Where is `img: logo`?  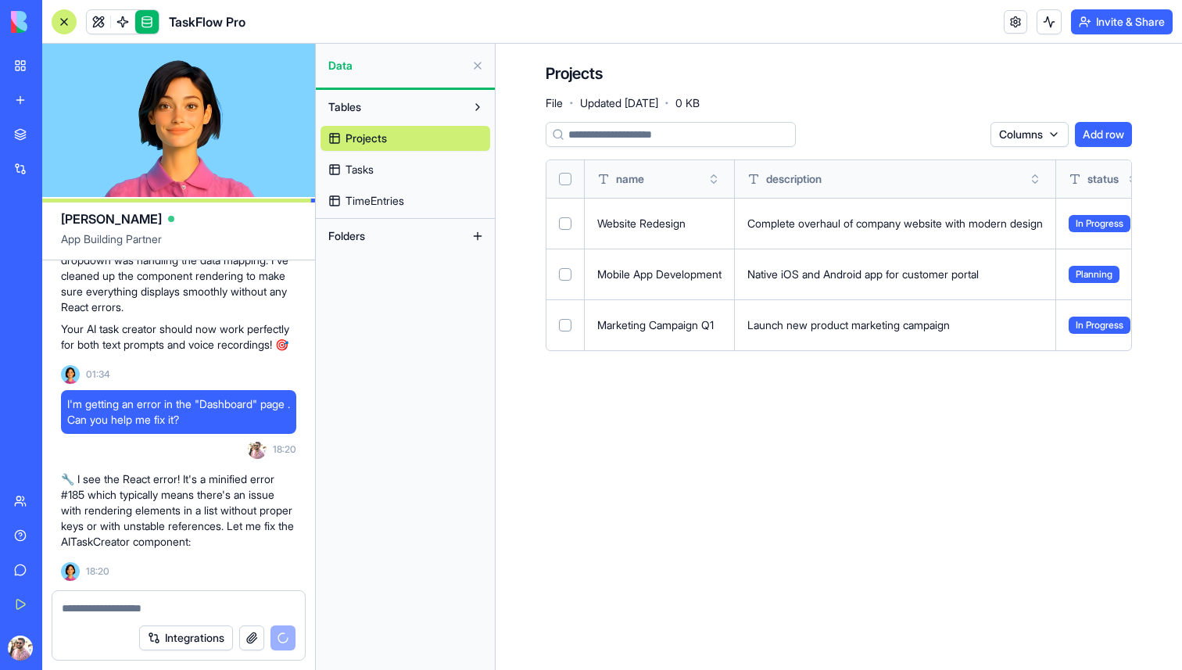 img: logo is located at coordinates (59, 22).